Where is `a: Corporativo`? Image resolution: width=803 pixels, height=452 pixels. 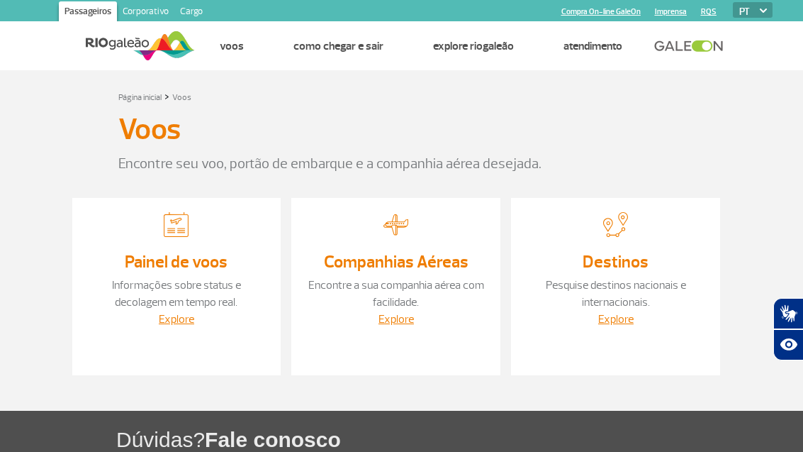 a: Corporativo is located at coordinates (145, 13).